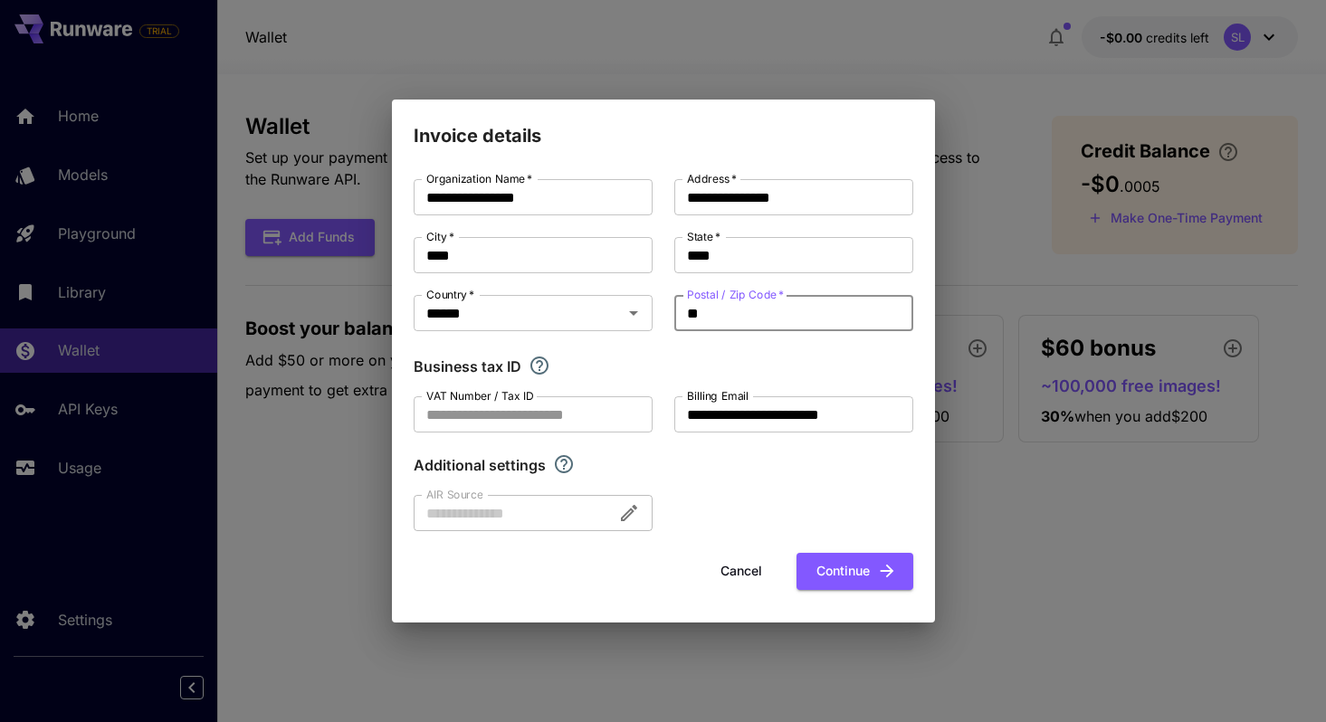 The height and width of the screenshot is (722, 1326). I want to click on label: Address, so click(711, 178).